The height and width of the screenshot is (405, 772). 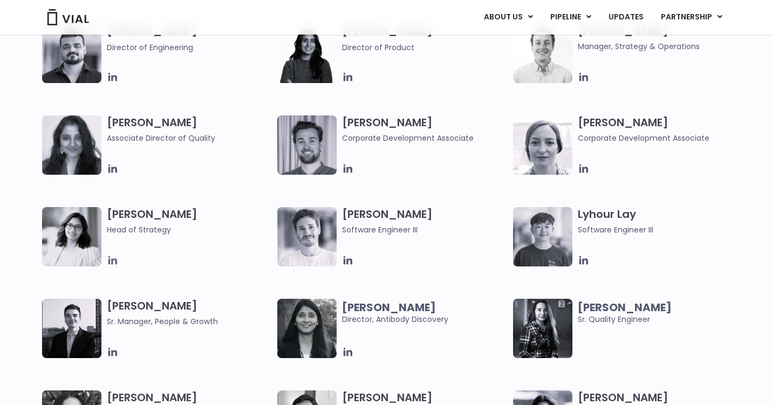 I want to click on img: Vial Logo, so click(x=68, y=17).